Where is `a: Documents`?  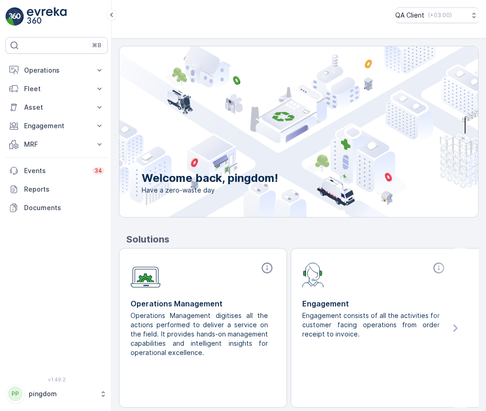
a: Documents is located at coordinates (56, 208).